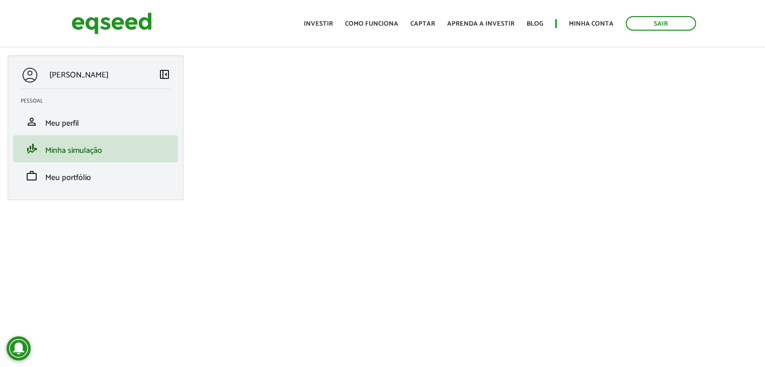 Image resolution: width=765 pixels, height=367 pixels. What do you see at coordinates (73, 150) in the screenshot?
I see `span: Minha simulação` at bounding box center [73, 150].